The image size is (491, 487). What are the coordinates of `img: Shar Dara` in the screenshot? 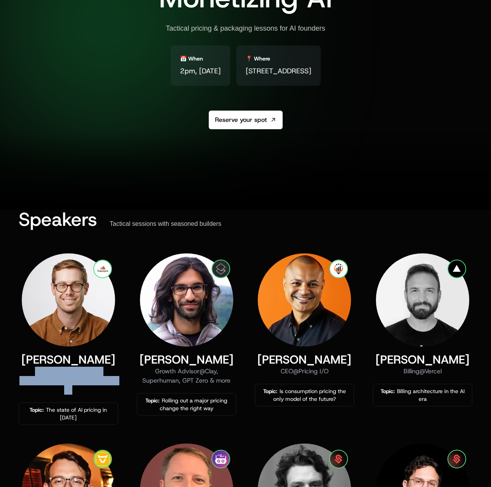 It's located at (422, 300).